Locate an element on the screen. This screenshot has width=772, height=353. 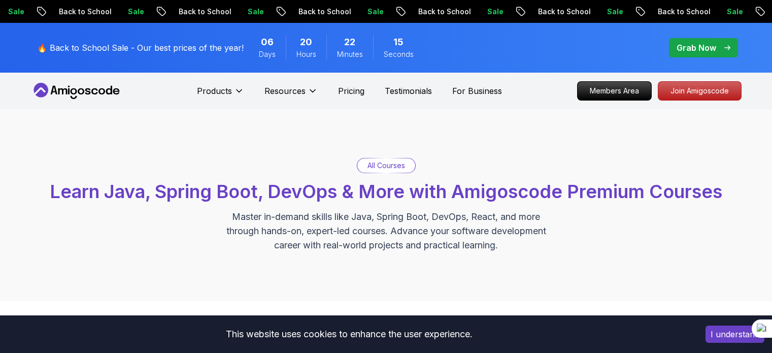
span: Learn Java, Spring Boot, DevOps & More with Amigoscode Premium Courses is located at coordinates (386, 191).